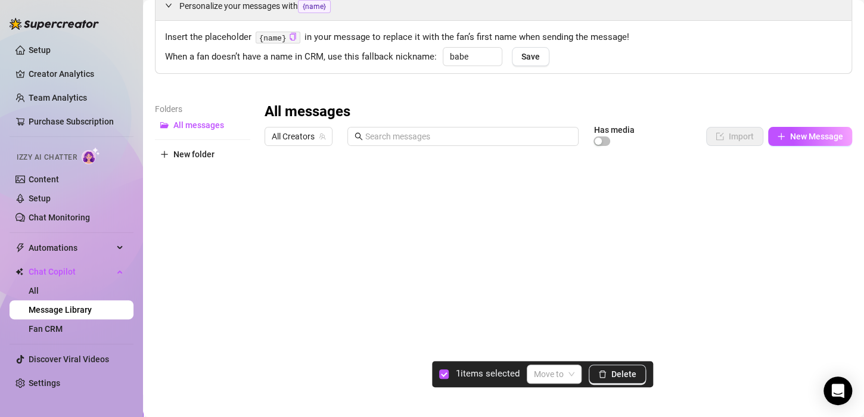 The image size is (864, 417). What do you see at coordinates (19, 272) in the screenshot?
I see `img: Chat Copilot` at bounding box center [19, 272].